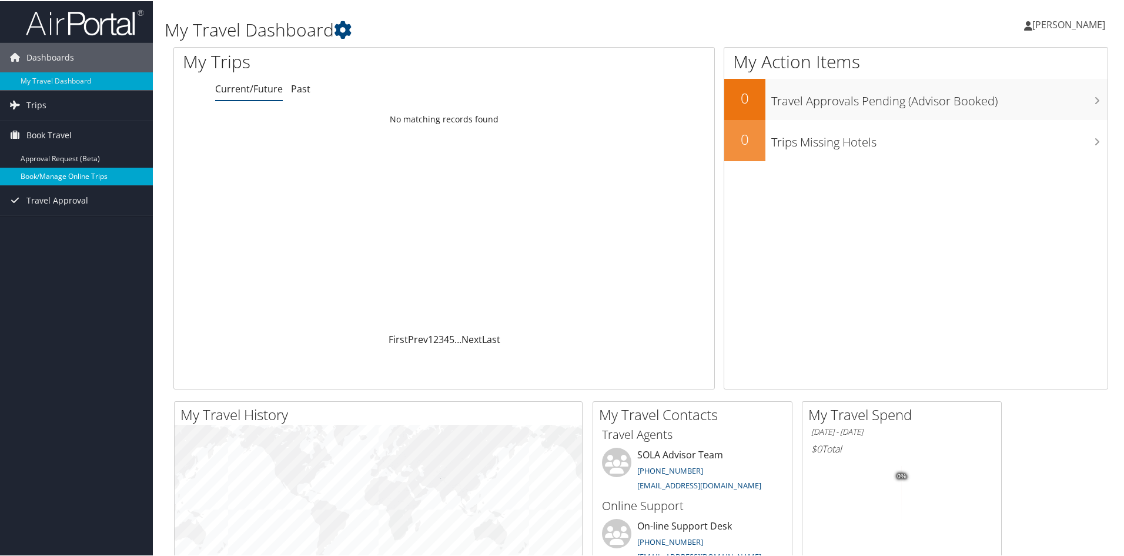 This screenshot has width=1124, height=556. What do you see at coordinates (916, 139) in the screenshot?
I see `a: 0Trips Missing Hotels` at bounding box center [916, 139].